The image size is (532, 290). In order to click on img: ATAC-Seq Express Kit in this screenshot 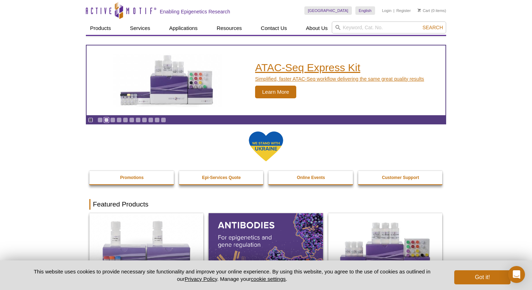, I will do `click(167, 80)`.